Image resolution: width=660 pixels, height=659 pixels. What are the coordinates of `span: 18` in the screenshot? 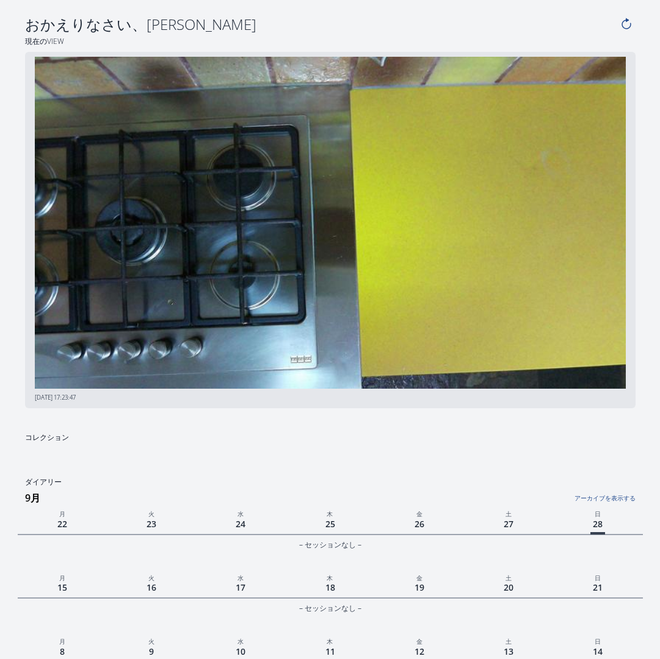 It's located at (330, 587).